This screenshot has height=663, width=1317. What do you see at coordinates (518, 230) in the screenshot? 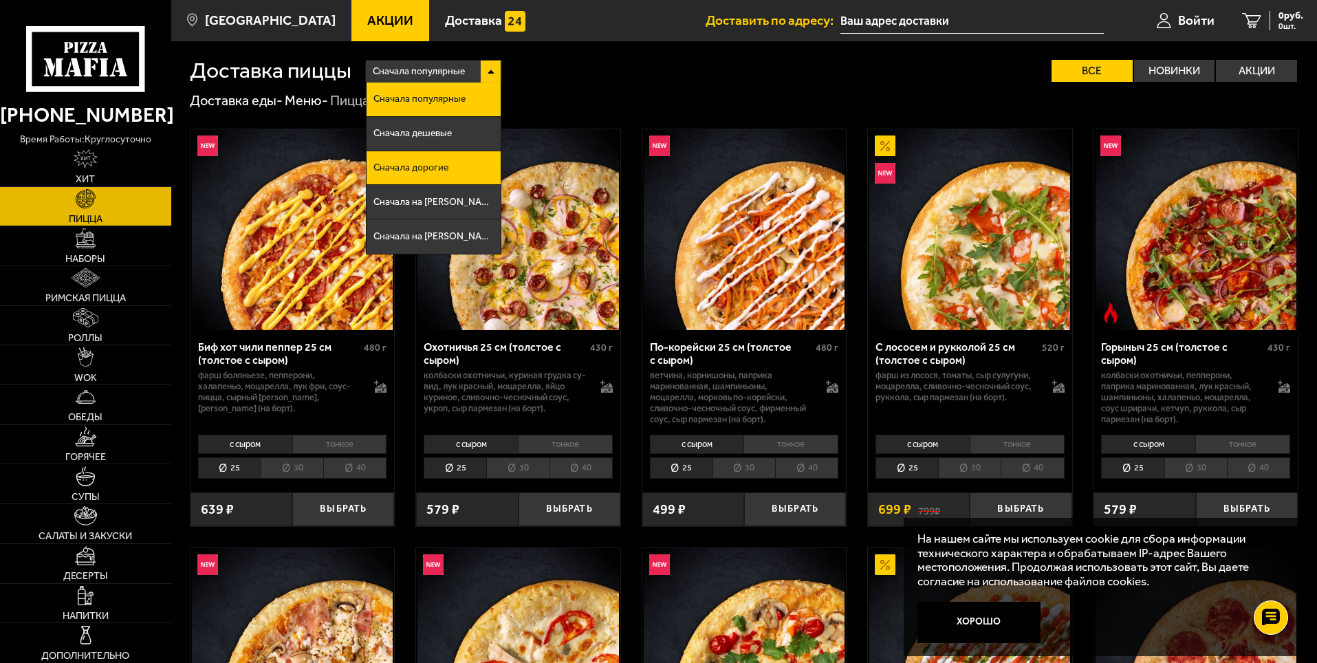
I see `a: НовинкаОхотничья 25 см (толстое с сыром)` at bounding box center [518, 230].